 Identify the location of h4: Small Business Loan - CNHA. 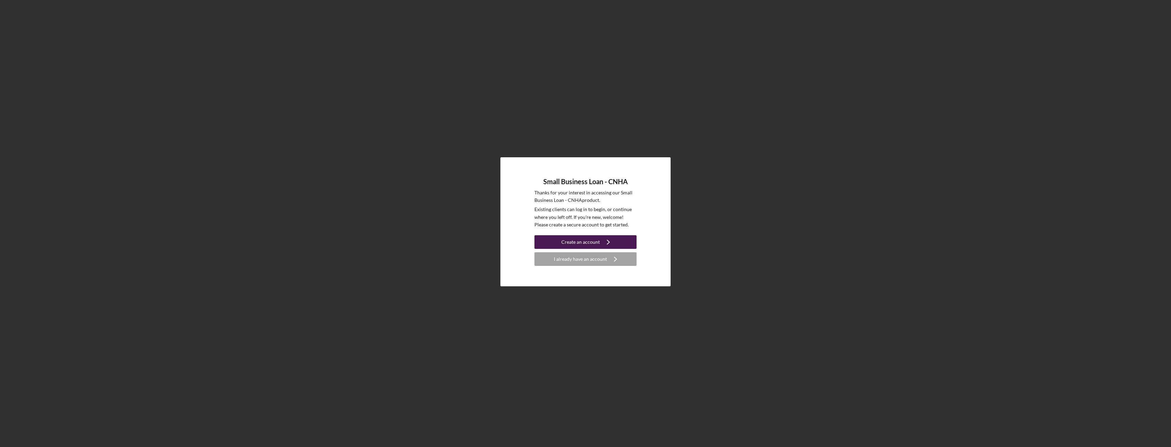
(585, 181).